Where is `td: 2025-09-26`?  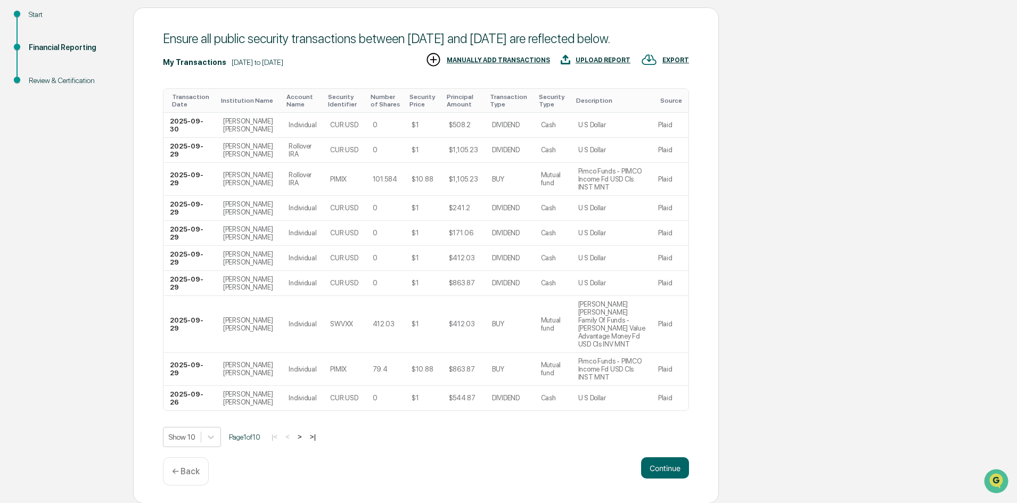
td: 2025-09-26 is located at coordinates (190, 398).